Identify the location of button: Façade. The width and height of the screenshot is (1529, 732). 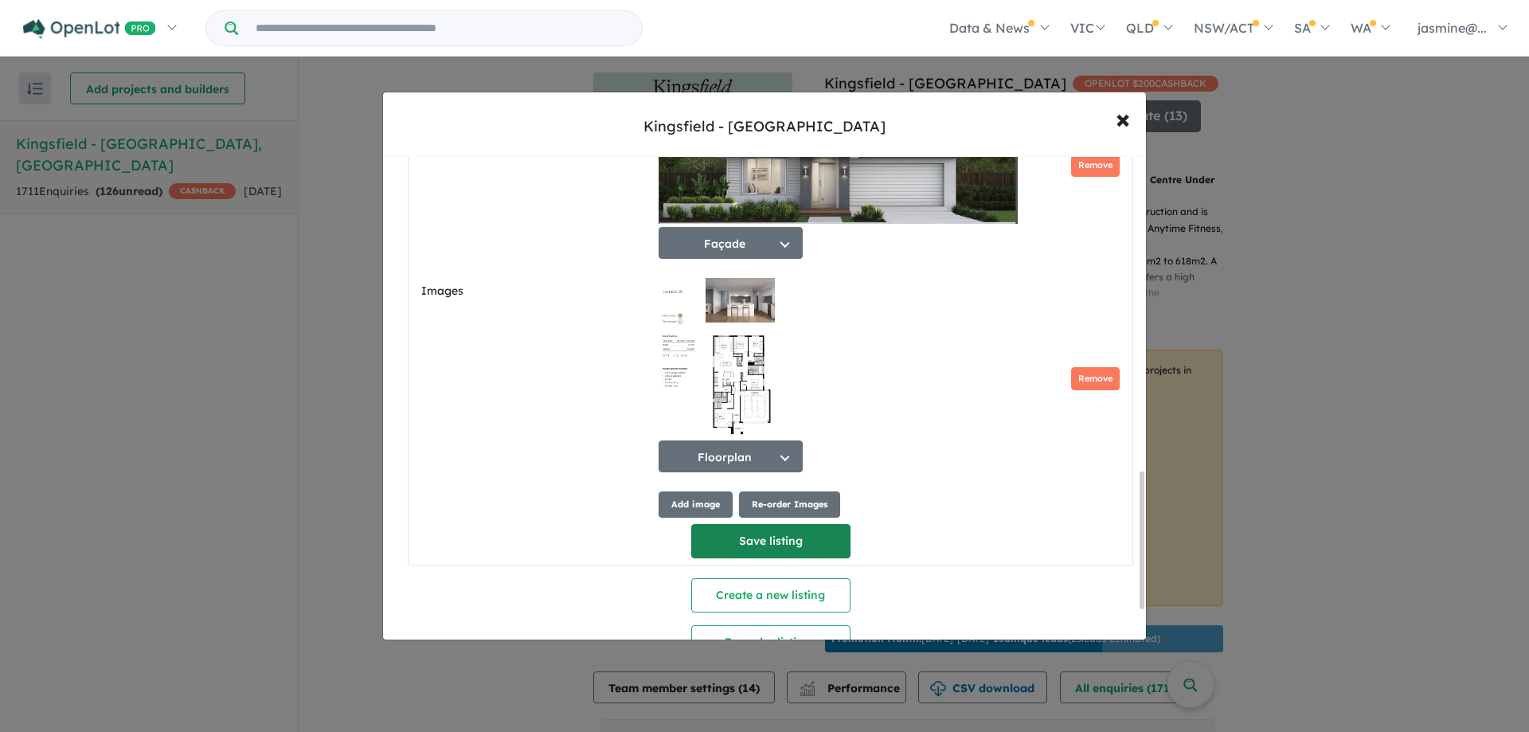
(730, 243).